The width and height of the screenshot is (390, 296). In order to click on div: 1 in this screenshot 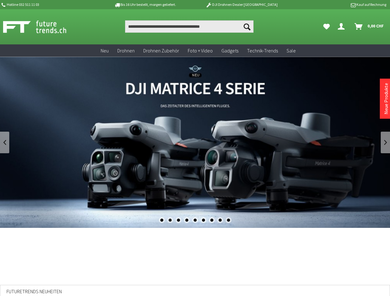, I will do `click(162, 220)`.